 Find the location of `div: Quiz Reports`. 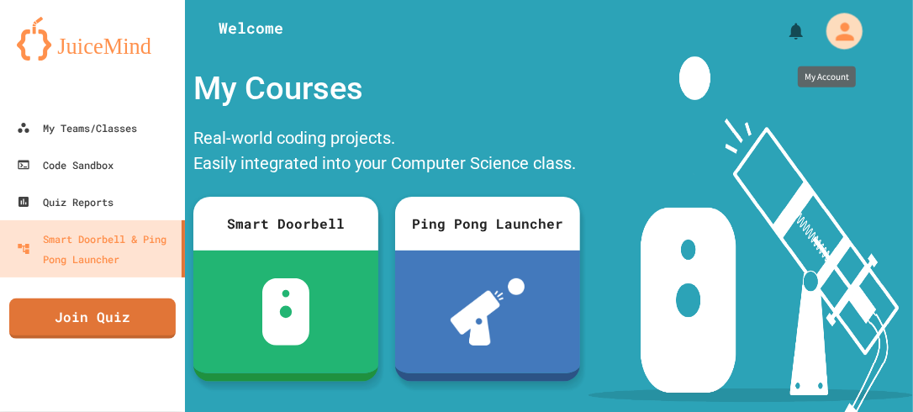

div: Quiz Reports is located at coordinates (65, 202).